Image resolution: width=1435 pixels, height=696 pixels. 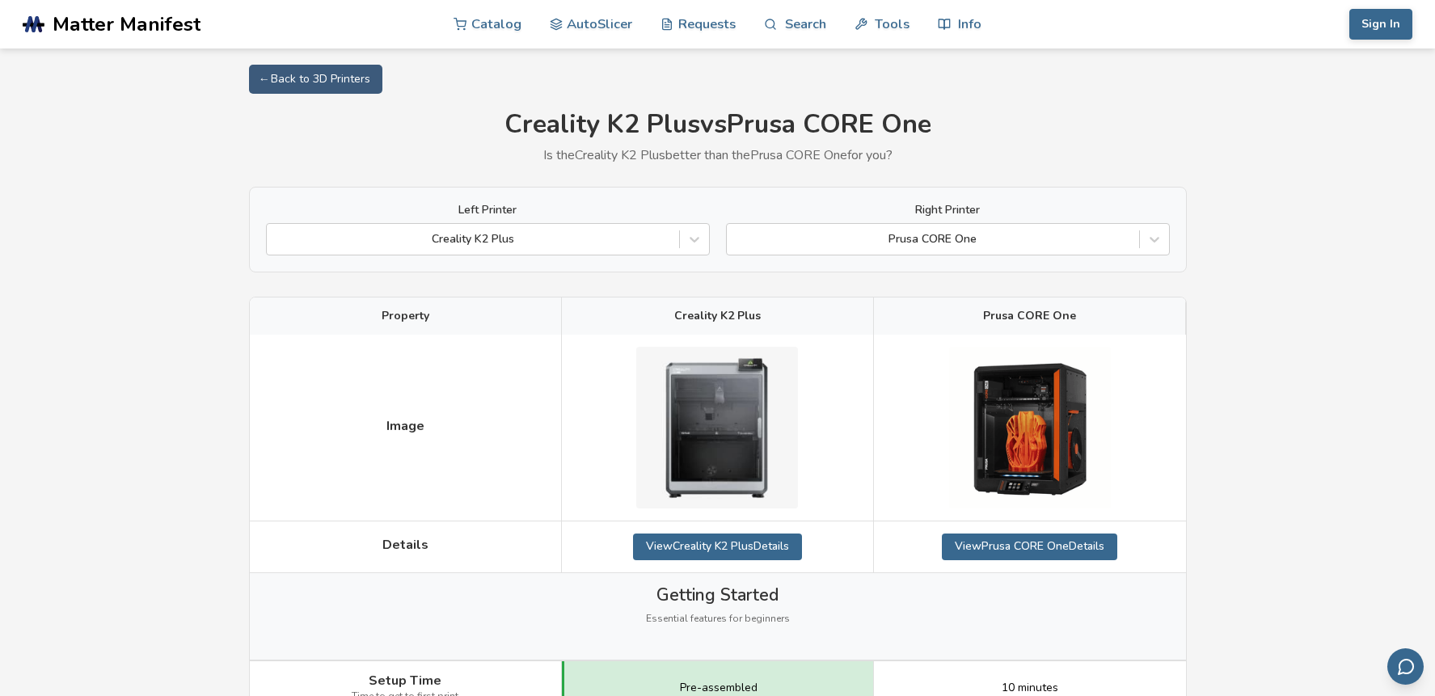 I want to click on label: Right Printer, so click(x=947, y=210).